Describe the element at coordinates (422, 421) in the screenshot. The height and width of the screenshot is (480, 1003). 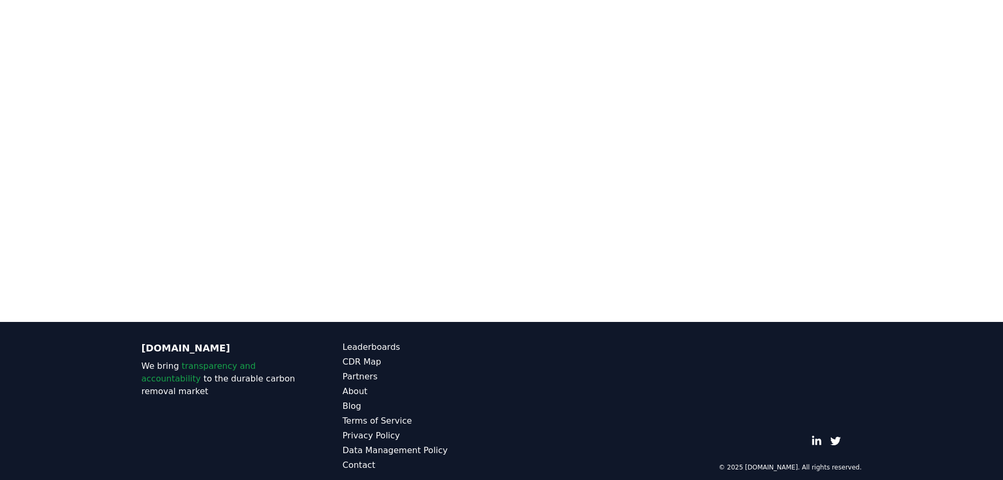
I see `a: Terms of Service` at that location.